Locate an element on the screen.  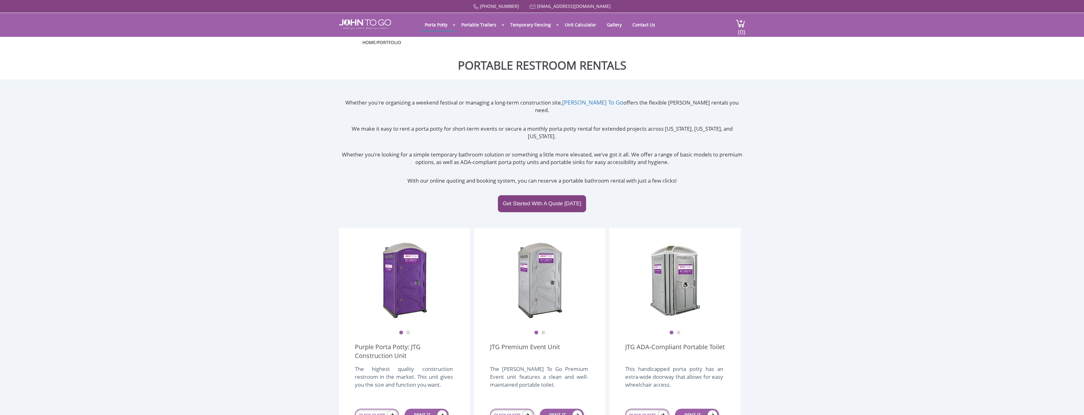
p: We make it easy to rent a porta potty for short-term events or secure a monthly porta potty renta... is located at coordinates (542, 133).